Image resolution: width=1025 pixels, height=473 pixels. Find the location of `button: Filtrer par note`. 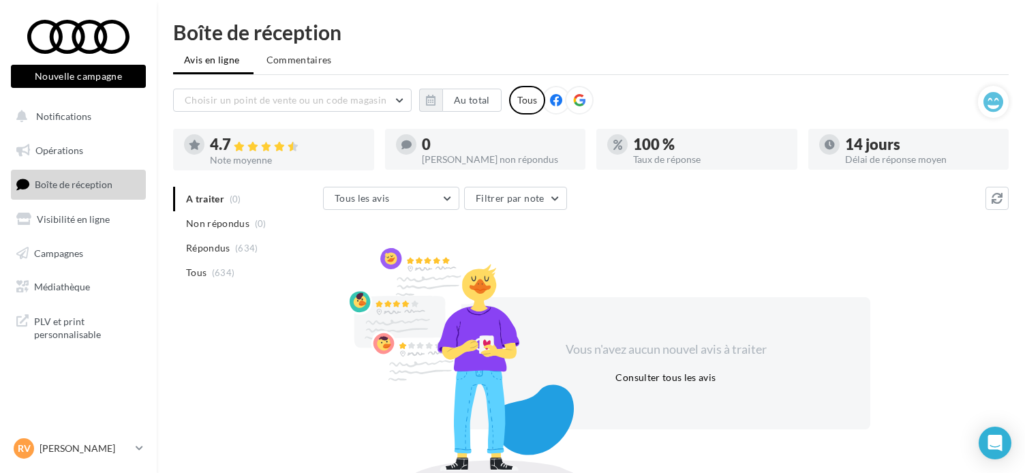

button: Filtrer par note is located at coordinates (515, 198).